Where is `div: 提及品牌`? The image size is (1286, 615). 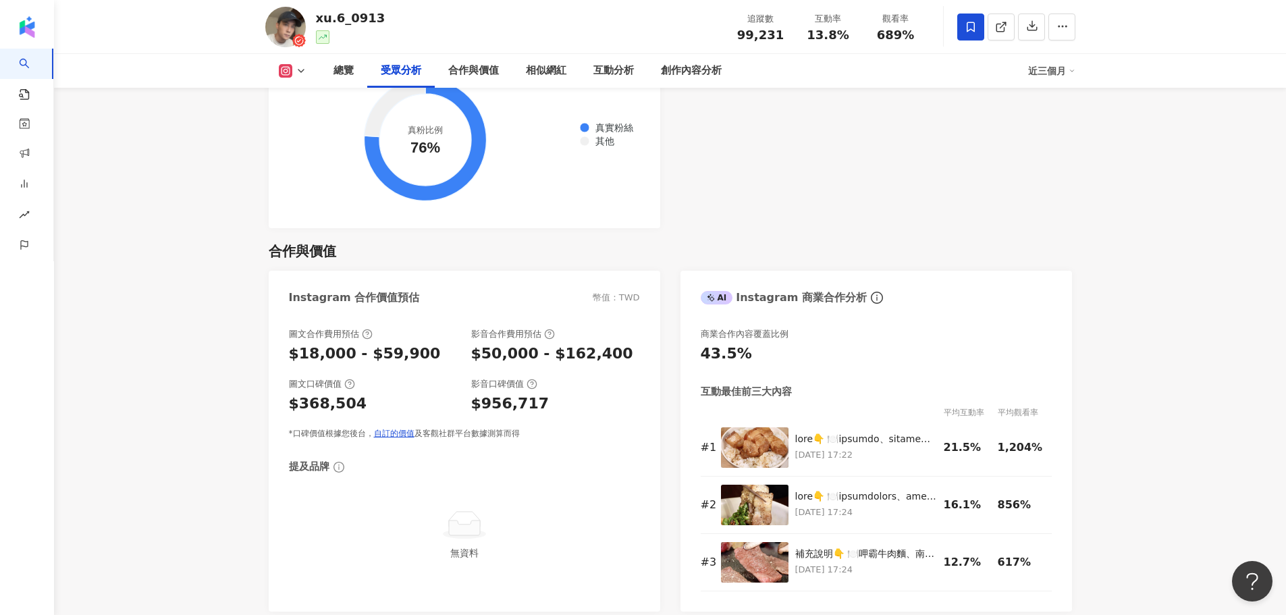 div: 提及品牌 is located at coordinates (309, 466).